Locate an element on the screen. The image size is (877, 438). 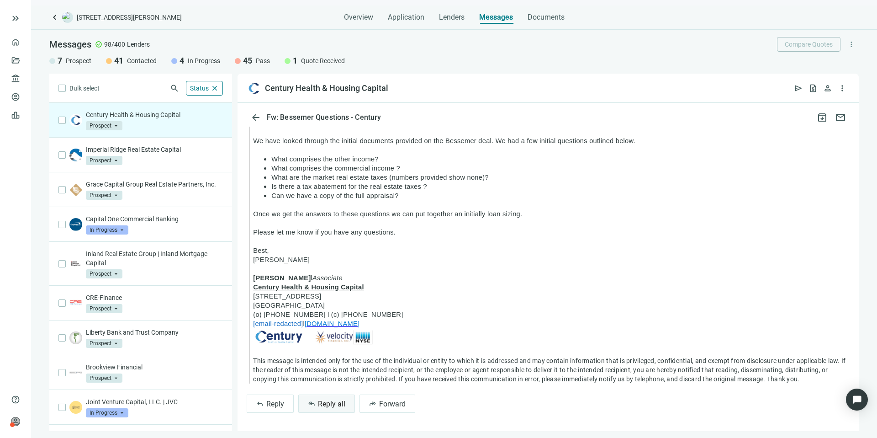
button: reply_allReply all is located at coordinates (327, 403).